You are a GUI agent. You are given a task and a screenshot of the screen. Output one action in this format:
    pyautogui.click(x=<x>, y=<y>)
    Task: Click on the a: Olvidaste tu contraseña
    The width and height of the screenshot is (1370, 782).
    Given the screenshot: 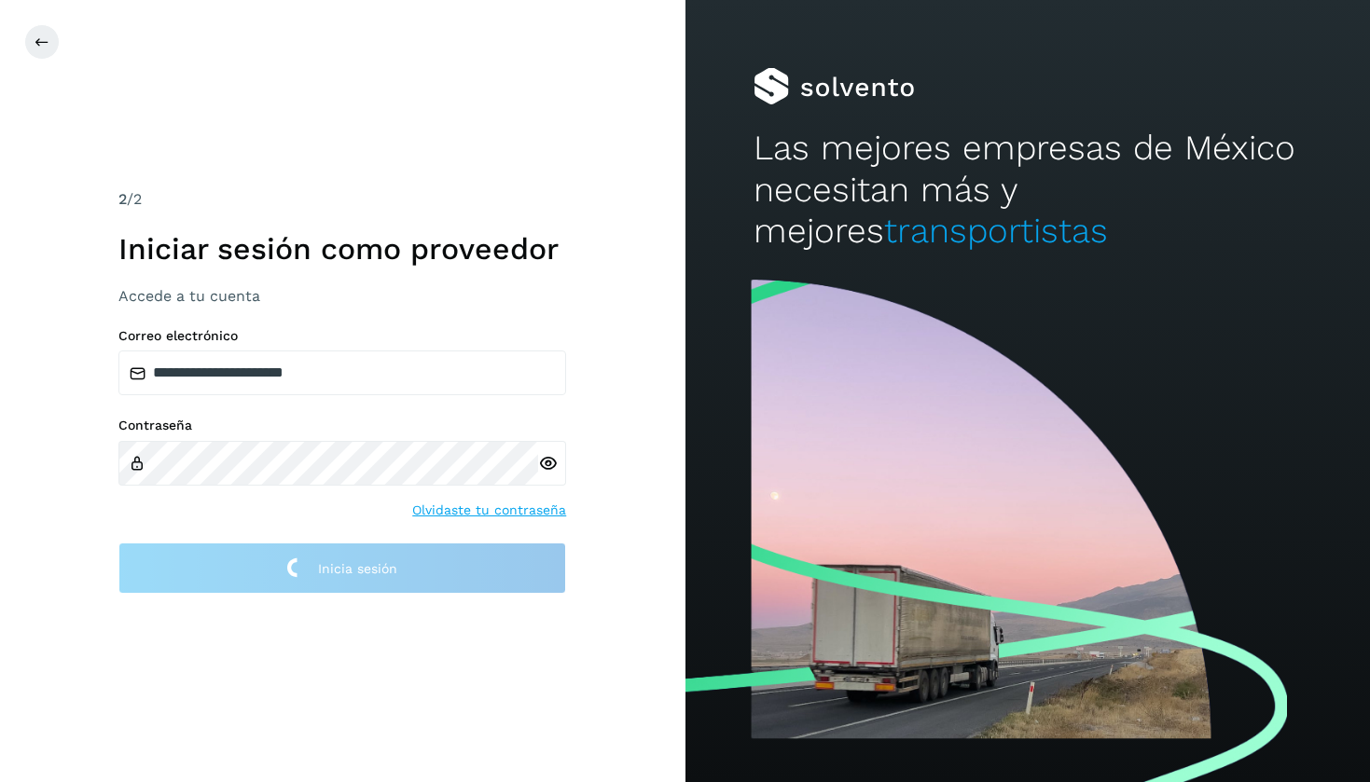 What is the action you would take?
    pyautogui.click(x=489, y=510)
    